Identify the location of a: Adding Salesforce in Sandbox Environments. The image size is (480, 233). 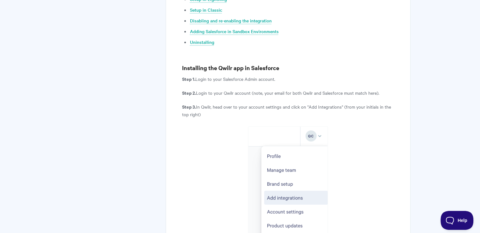
(234, 32).